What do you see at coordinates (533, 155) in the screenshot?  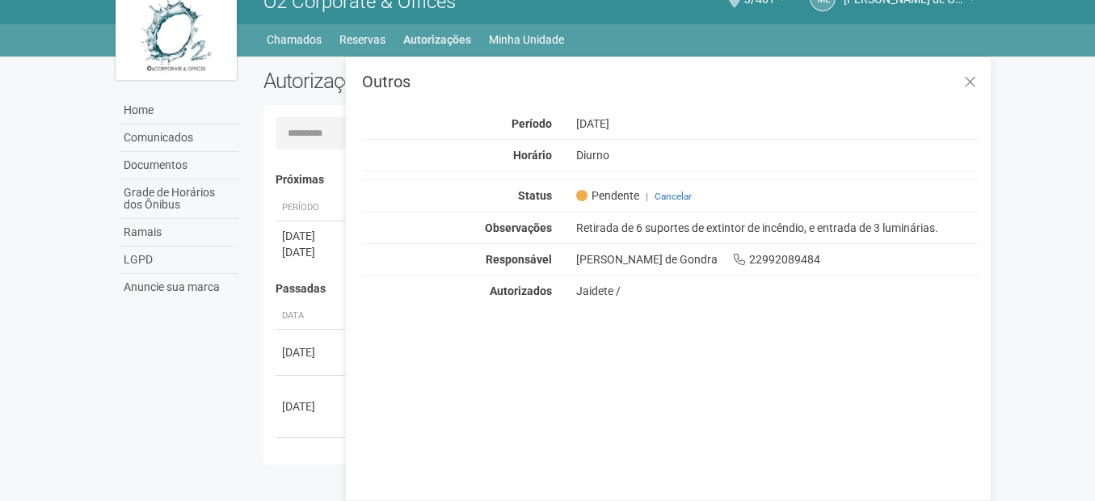 I see `strong: Horário` at bounding box center [533, 155].